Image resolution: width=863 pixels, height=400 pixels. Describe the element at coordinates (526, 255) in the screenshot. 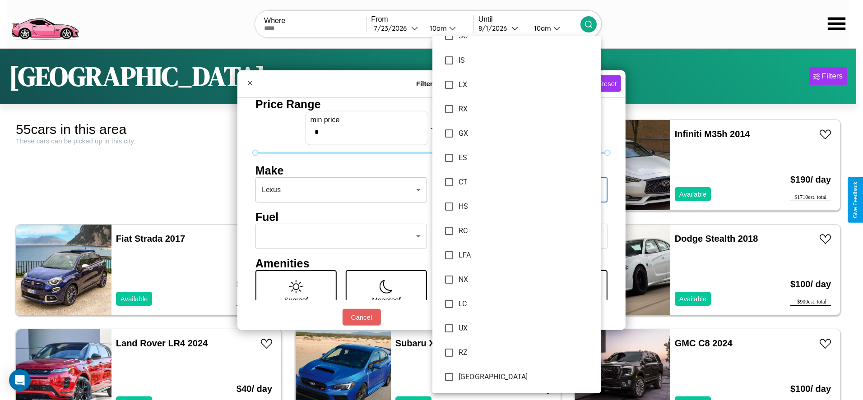

I see `span: LFA` at that location.